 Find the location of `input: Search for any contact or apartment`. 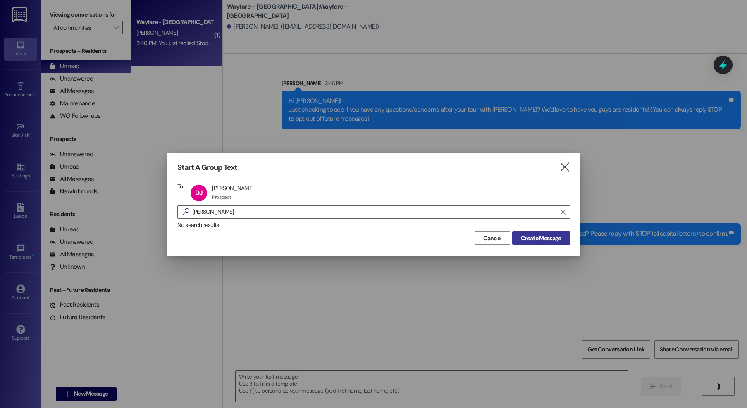

input: Search for any contact or apartment is located at coordinates (375, 212).